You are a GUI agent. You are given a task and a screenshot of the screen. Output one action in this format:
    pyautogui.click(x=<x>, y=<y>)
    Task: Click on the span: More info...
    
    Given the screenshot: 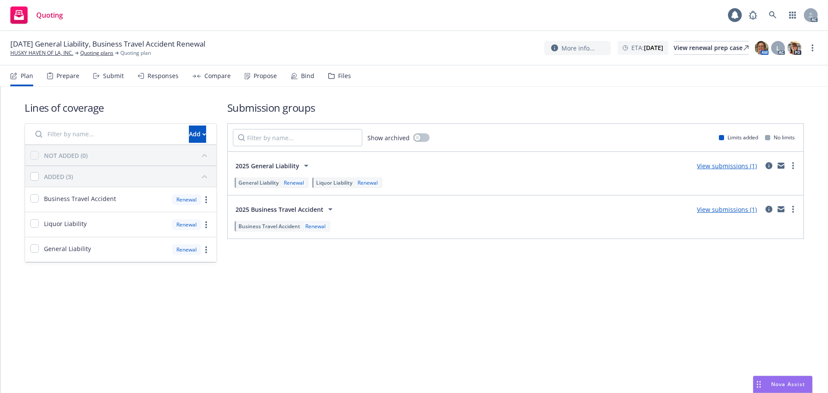 What is the action you would take?
    pyautogui.click(x=578, y=48)
    